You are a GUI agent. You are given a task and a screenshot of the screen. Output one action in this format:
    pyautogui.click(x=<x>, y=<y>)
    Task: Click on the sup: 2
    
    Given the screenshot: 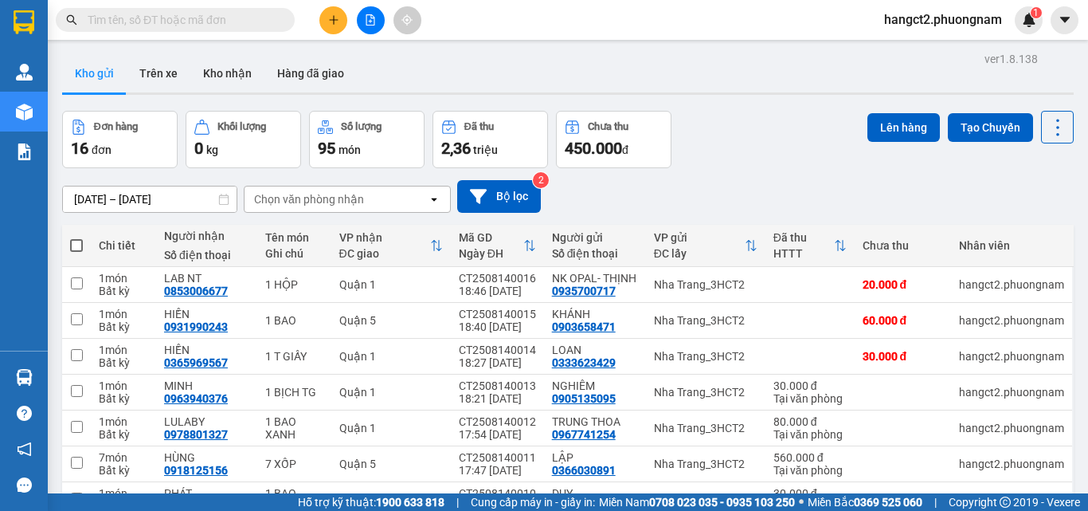 What is the action you would take?
    pyautogui.click(x=541, y=180)
    